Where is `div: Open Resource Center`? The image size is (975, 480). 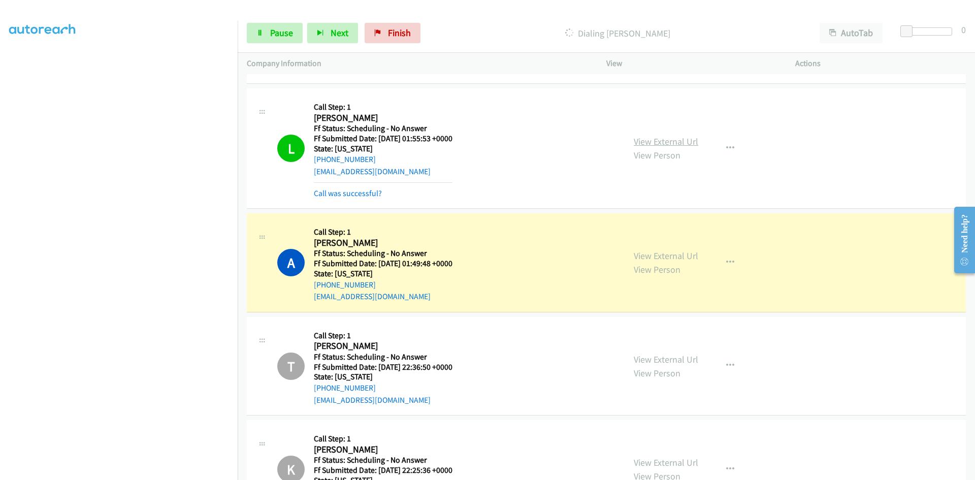
div: Open Resource Center is located at coordinates (19, 40).